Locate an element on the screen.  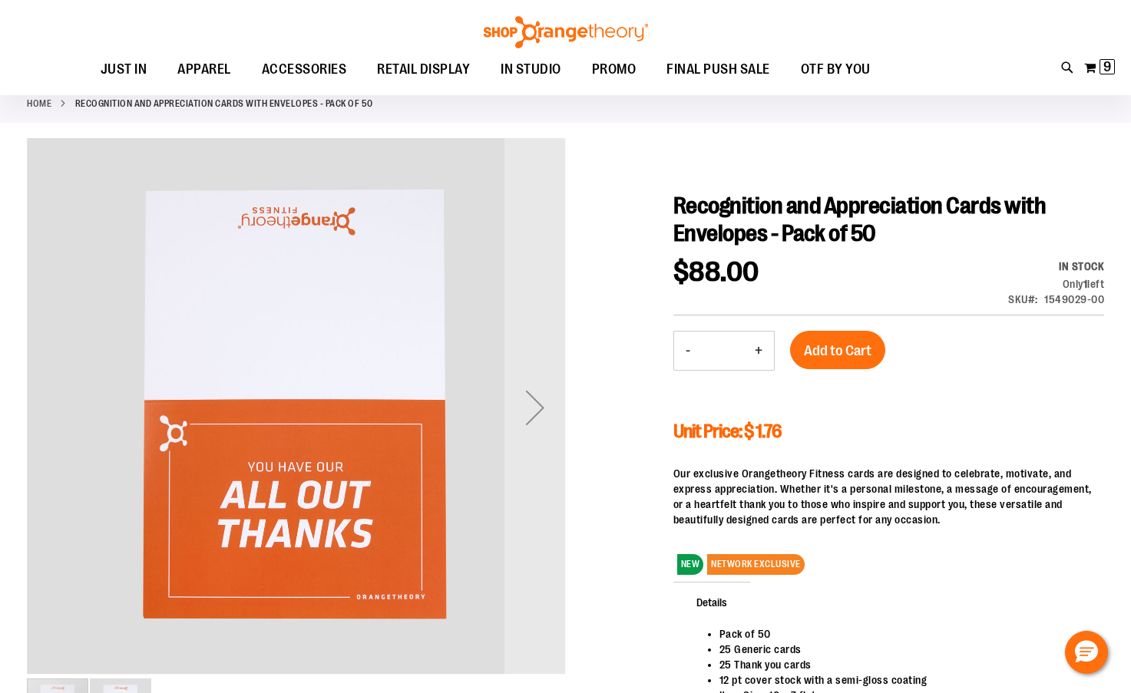
button: Decrease product quantity is located at coordinates (688, 351).